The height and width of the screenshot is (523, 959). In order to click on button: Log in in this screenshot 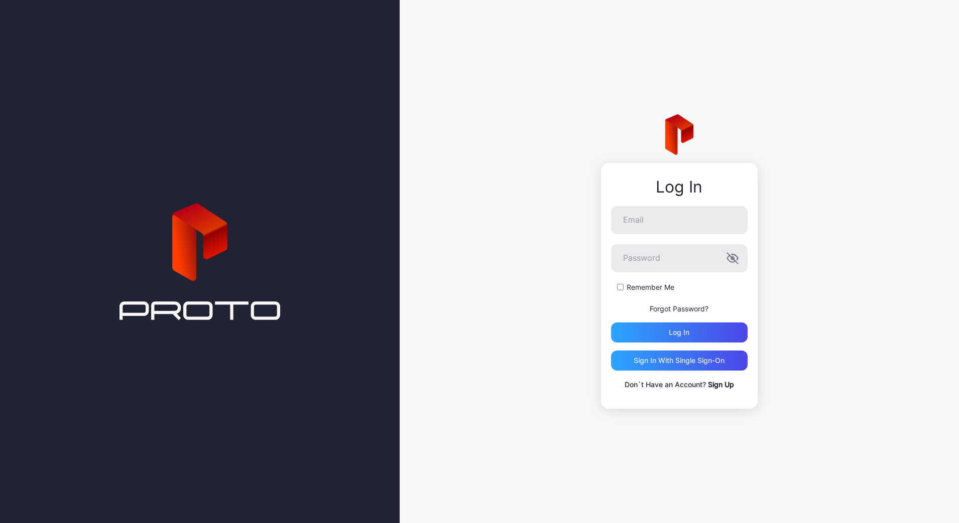, I will do `click(679, 333)`.